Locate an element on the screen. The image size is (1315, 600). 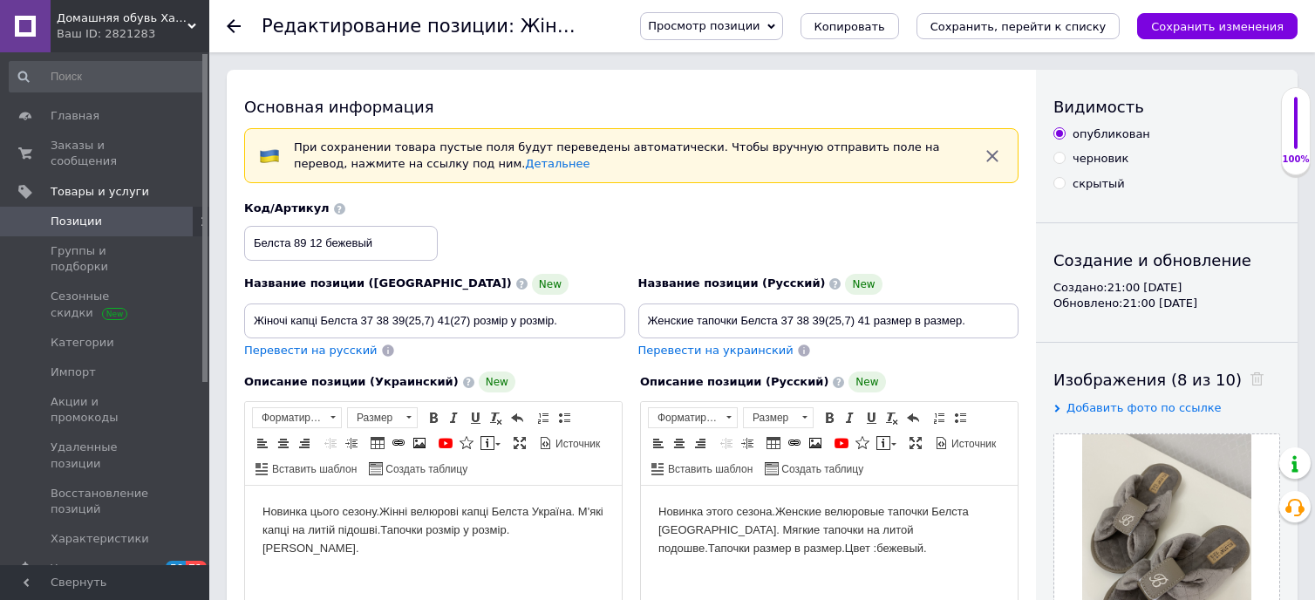
span: Создать таблицу is located at coordinates (821, 469).